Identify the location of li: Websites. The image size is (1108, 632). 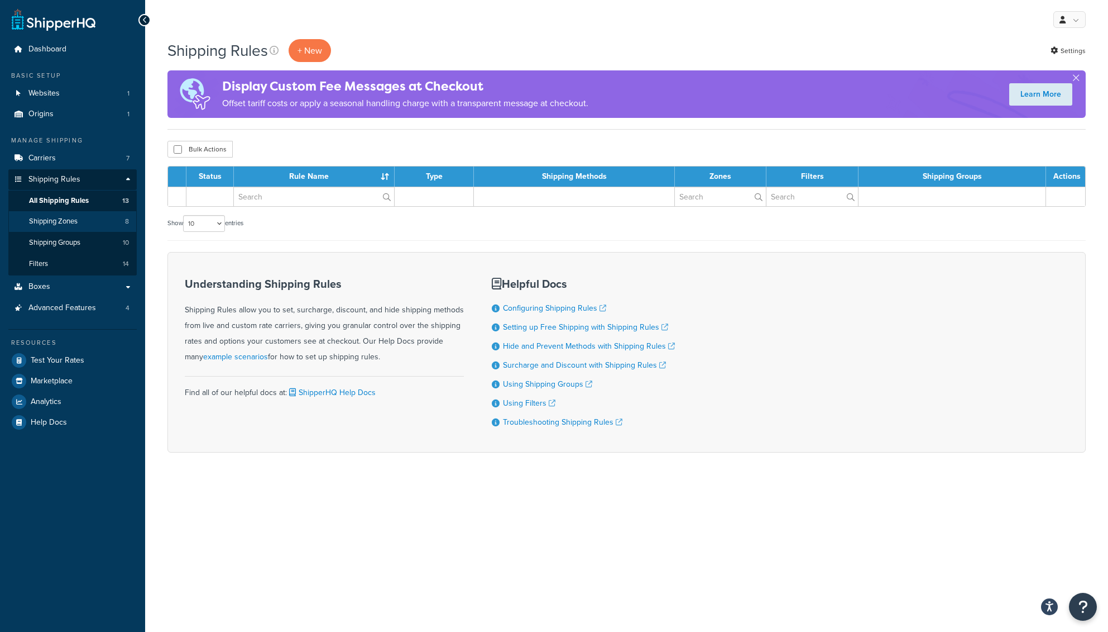
(73, 93).